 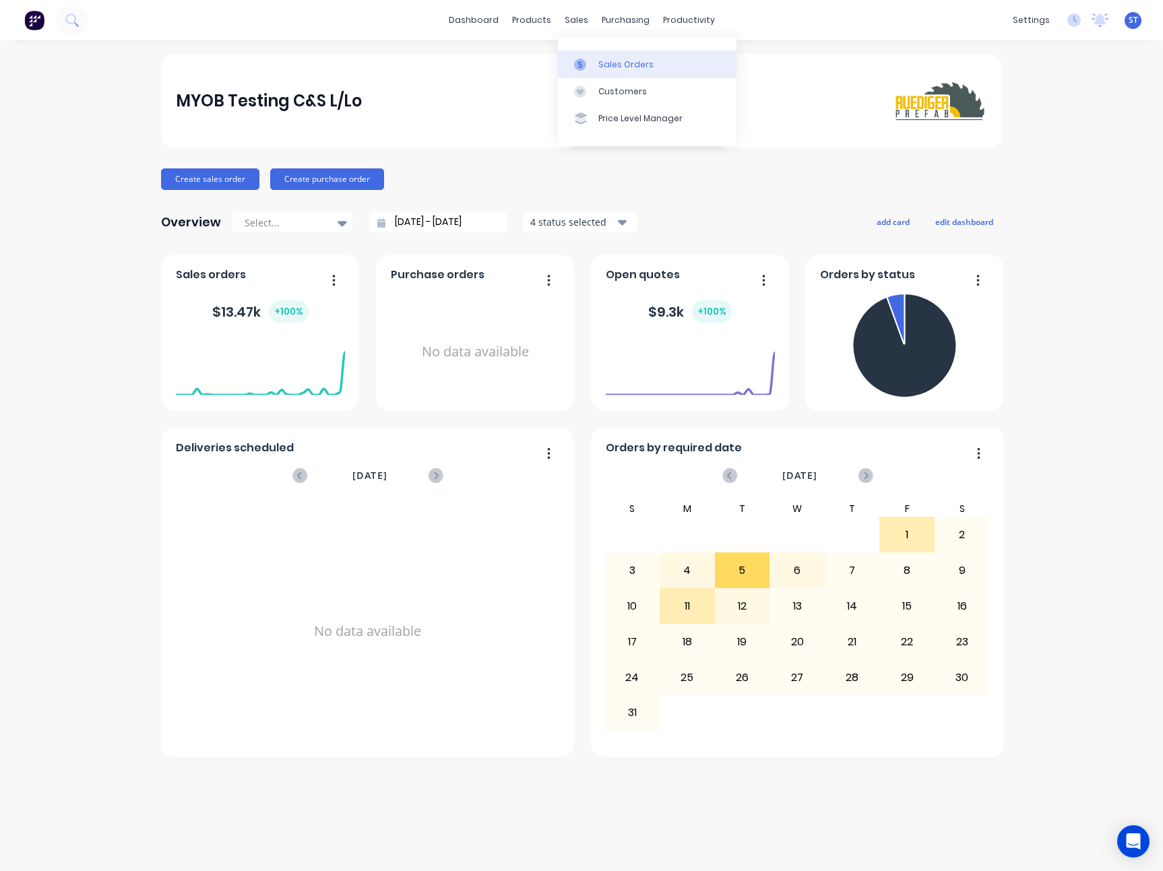 I want to click on div: 15, so click(x=907, y=606).